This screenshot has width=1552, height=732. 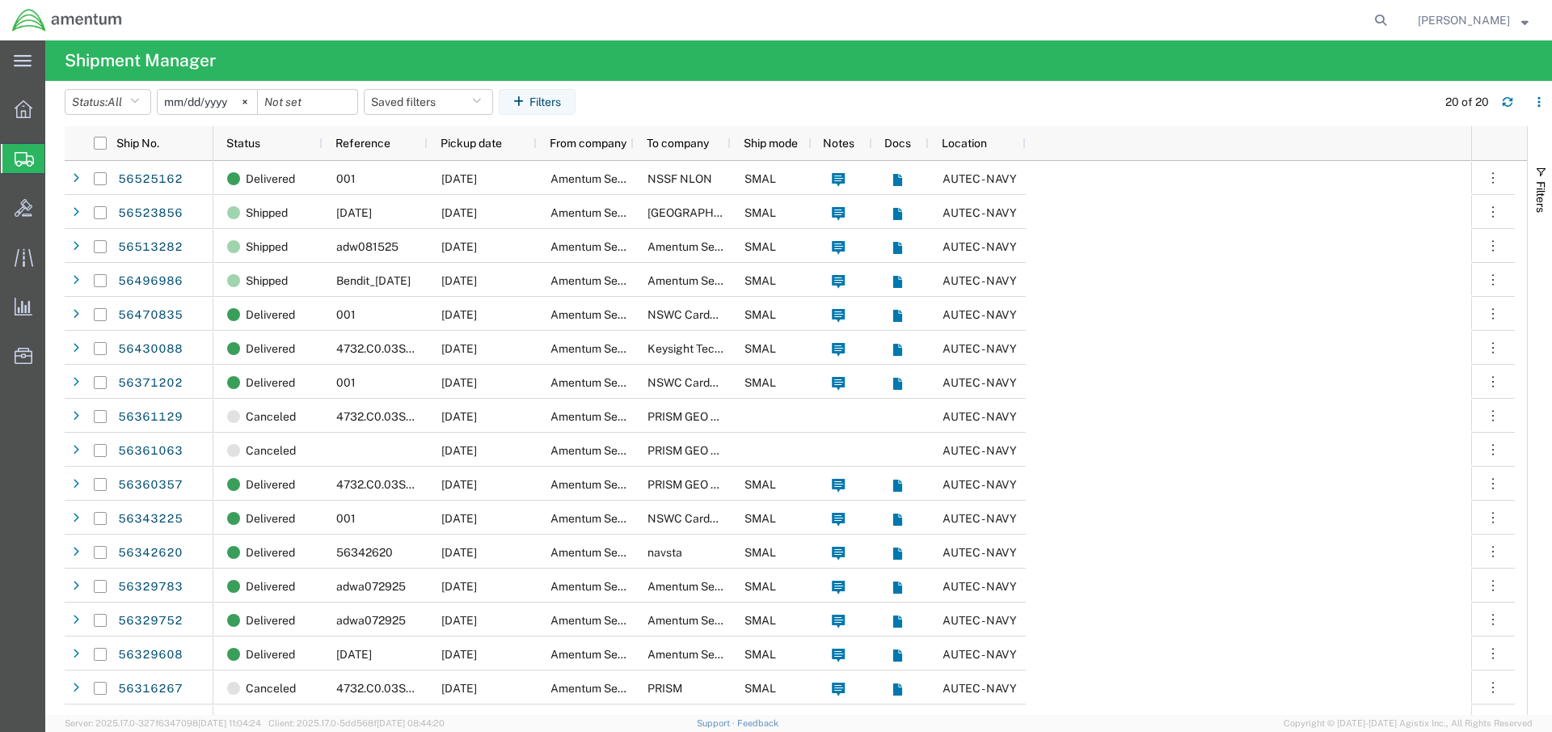 I want to click on span: Pickup date, so click(x=471, y=143).